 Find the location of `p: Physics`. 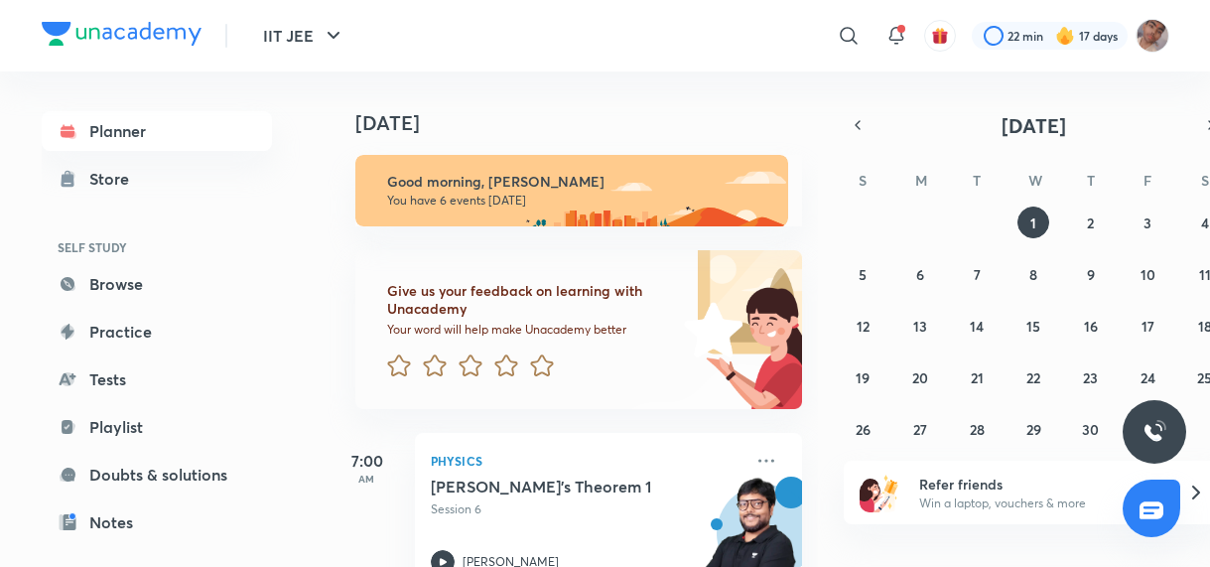

p: Physics is located at coordinates (587, 461).